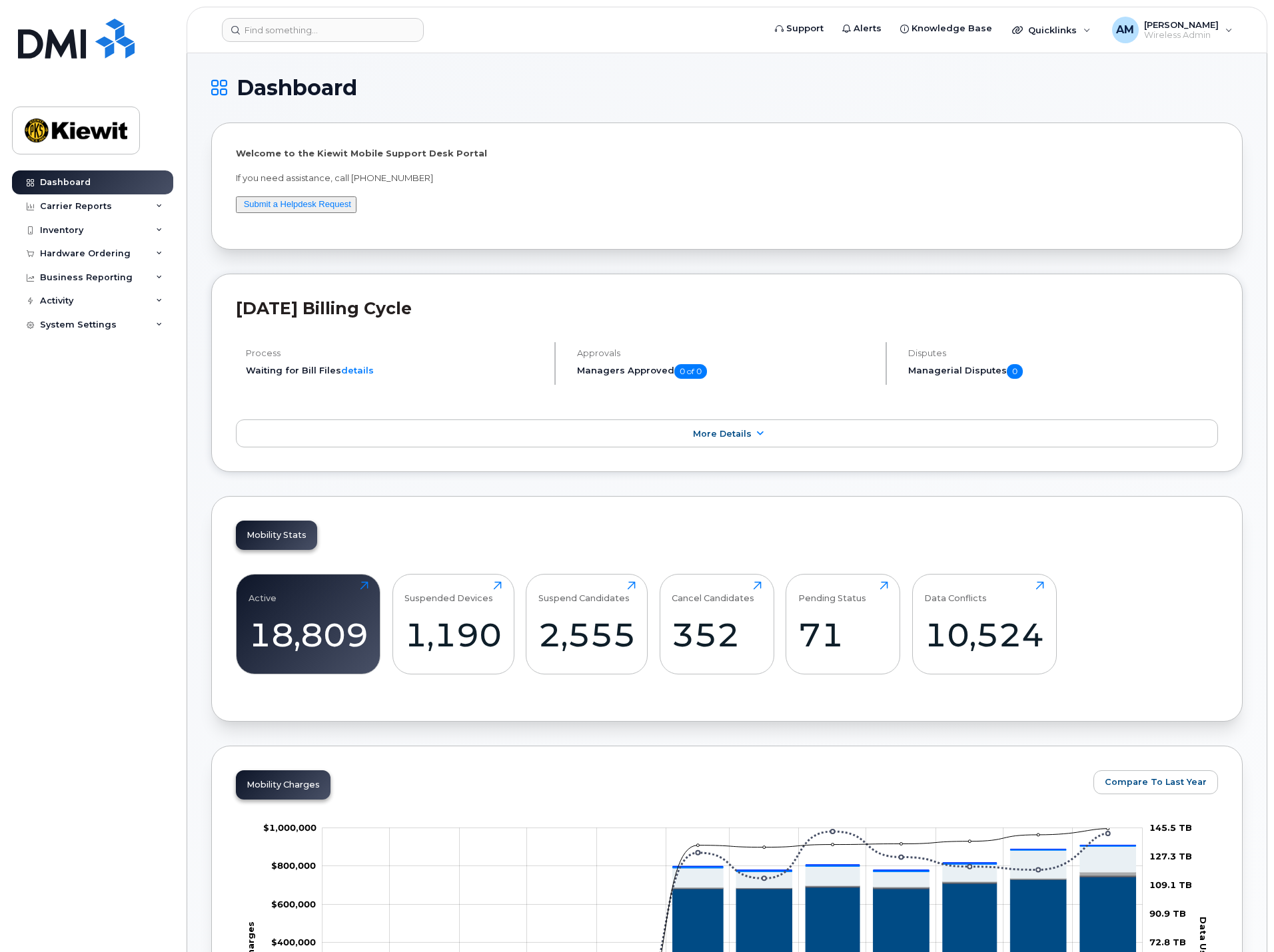 The width and height of the screenshot is (1274, 952). What do you see at coordinates (296, 88) in the screenshot?
I see `span: Dashboard` at bounding box center [296, 88].